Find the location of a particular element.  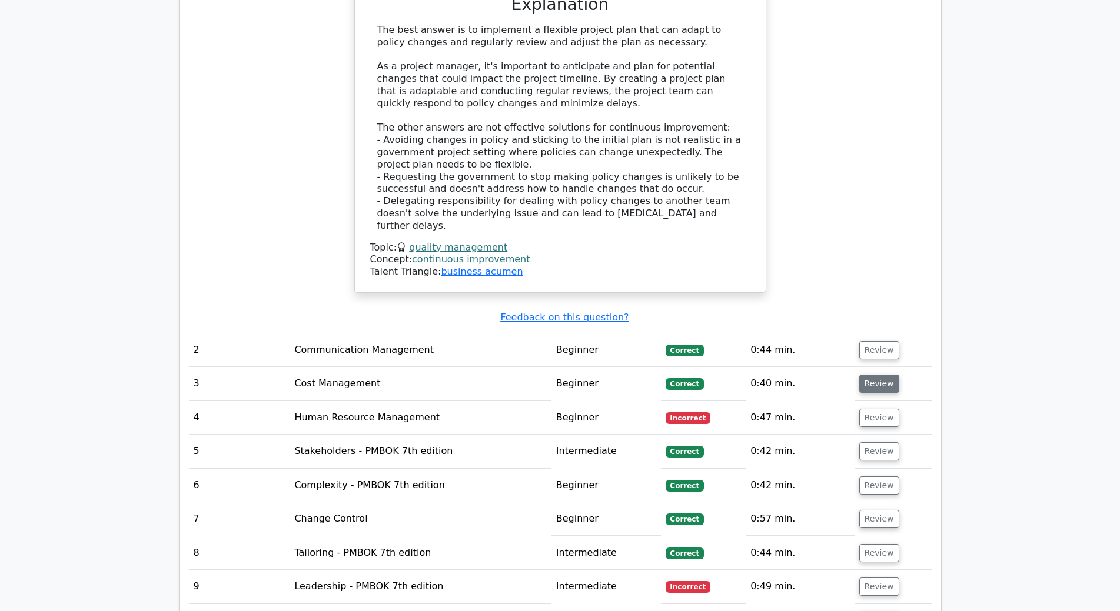

div: Talent Triangle: is located at coordinates (560, 260).